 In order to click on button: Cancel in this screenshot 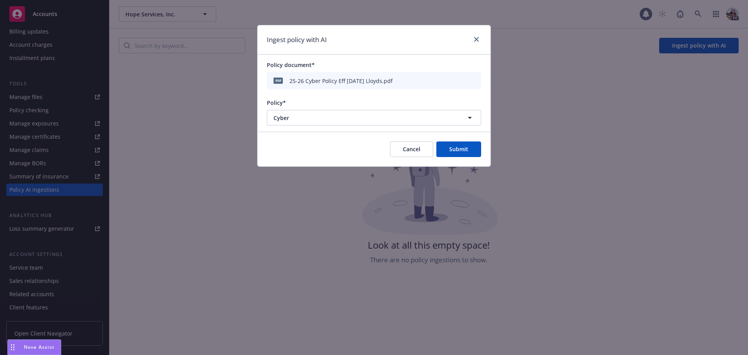, I will do `click(411, 149)`.